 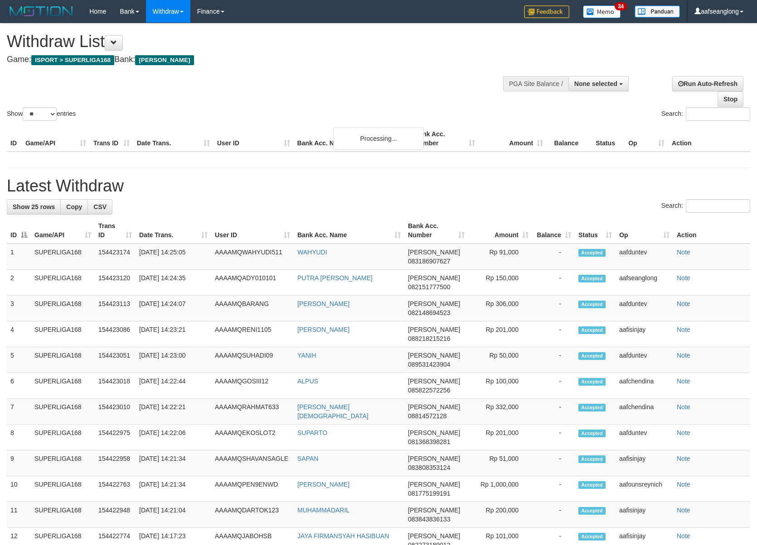 What do you see at coordinates (115, 412) in the screenshot?
I see `td: 154423010` at bounding box center [115, 412].